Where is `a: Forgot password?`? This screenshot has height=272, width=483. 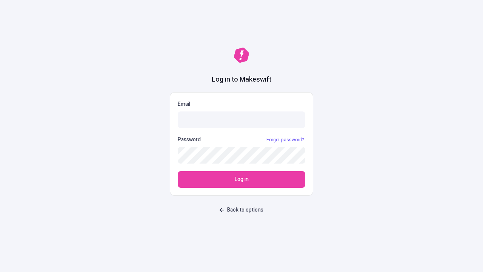 a: Forgot password? is located at coordinates (285, 140).